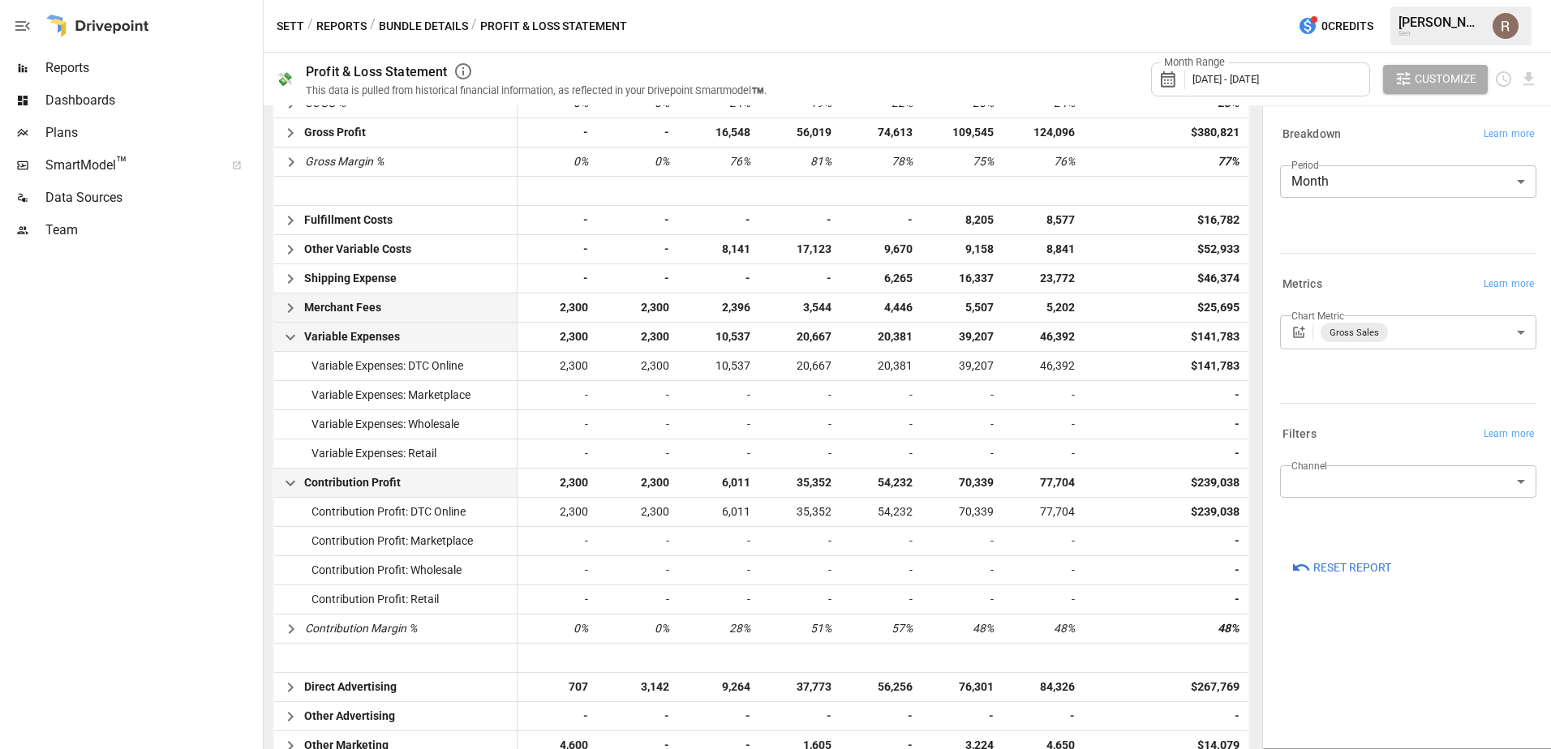 The width and height of the screenshot is (1551, 749). Describe the element at coordinates (1228, 629) in the screenshot. I see `div: 48%` at that location.